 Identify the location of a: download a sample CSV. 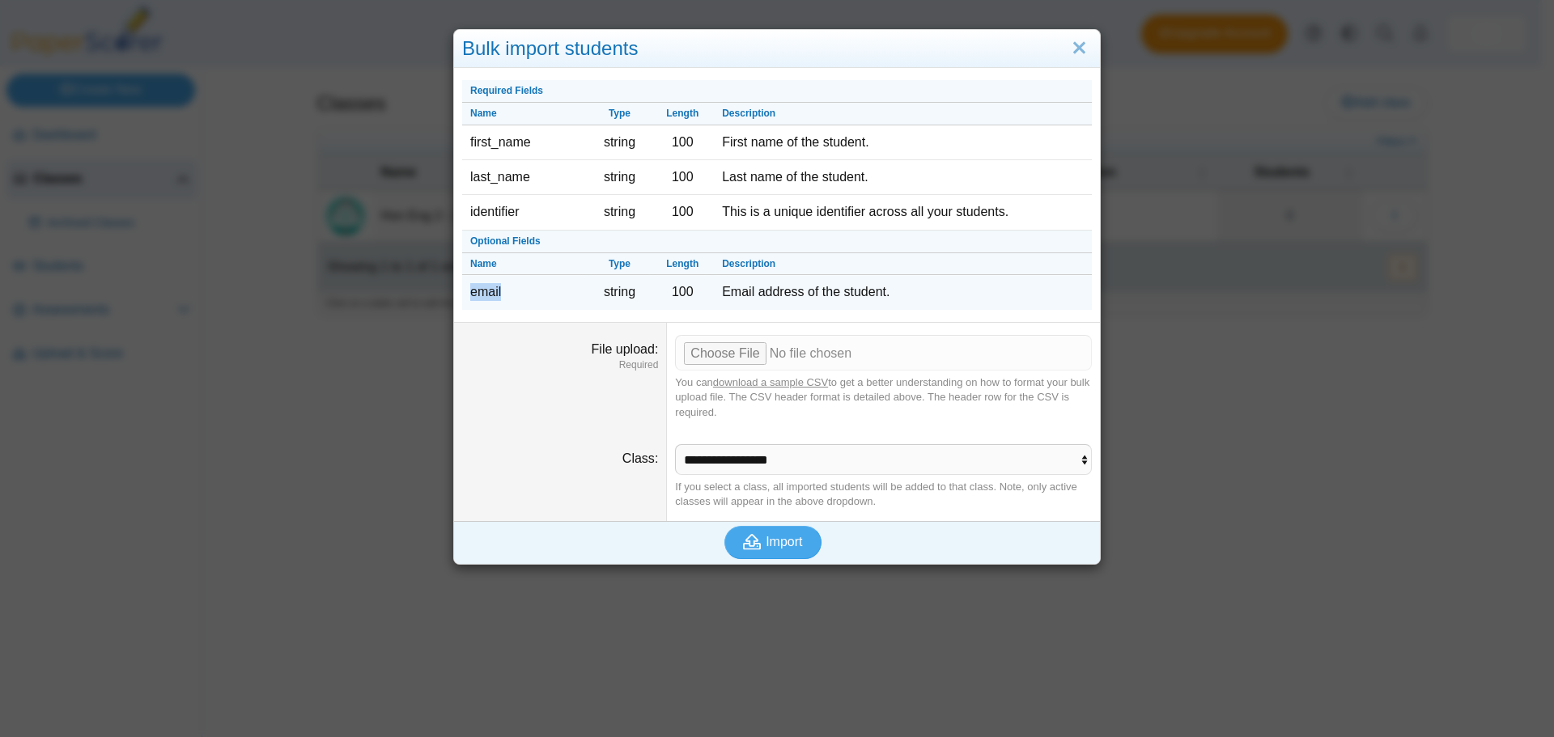
(770, 382).